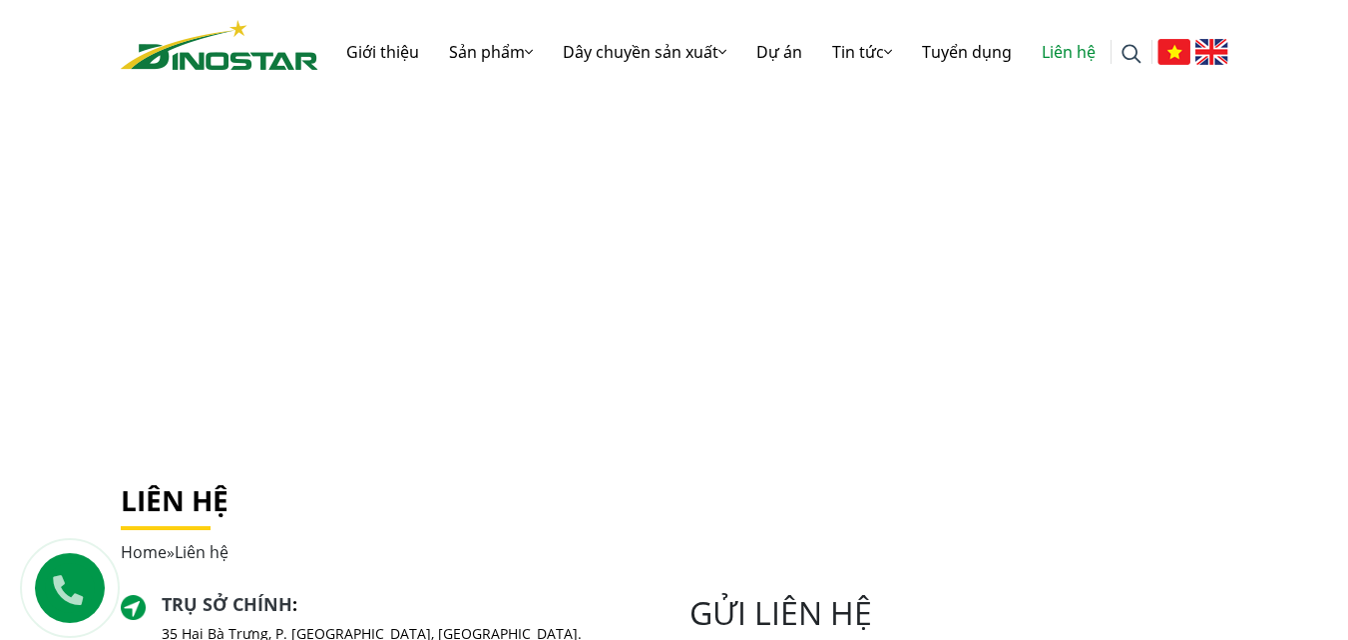 The height and width of the screenshot is (640, 1348). Describe the element at coordinates (134, 608) in the screenshot. I see `img: directer` at that location.